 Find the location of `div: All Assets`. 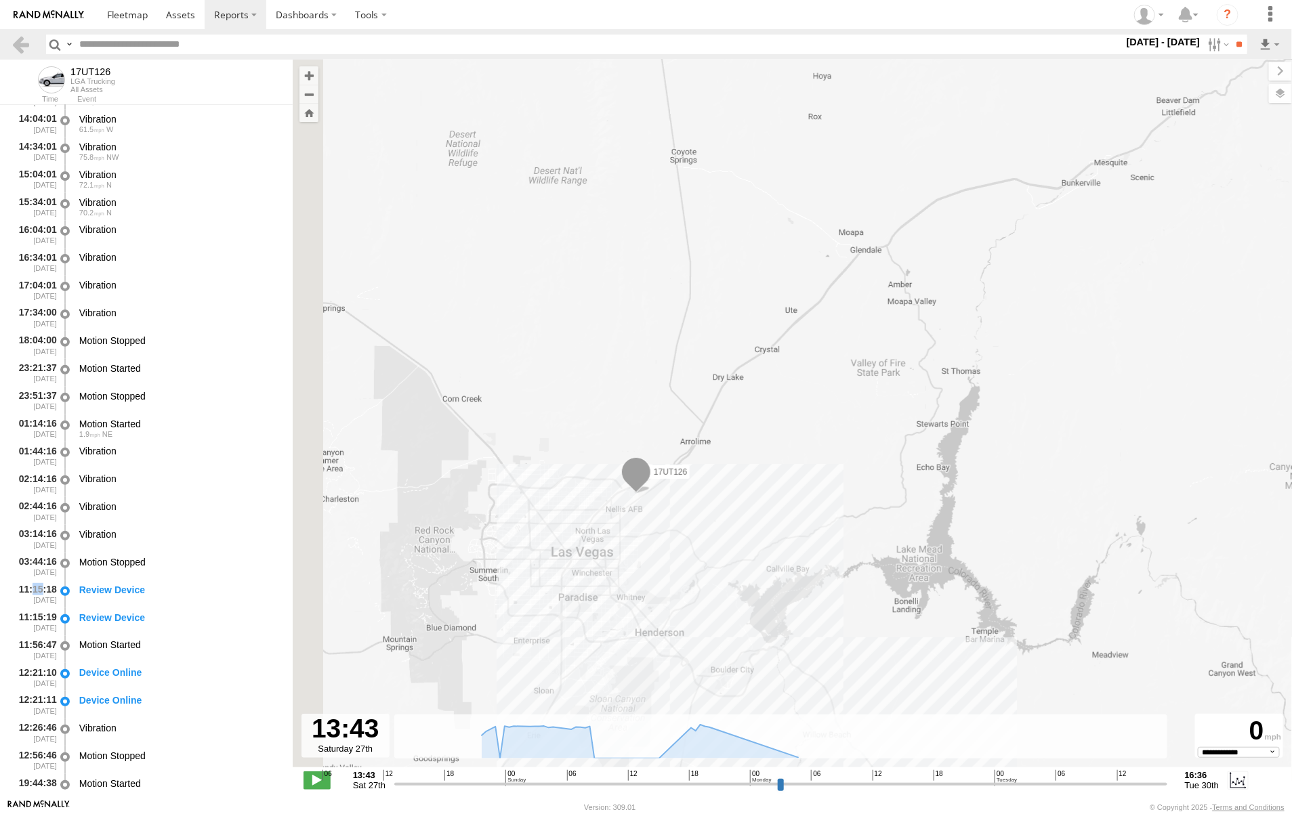

div: All Assets is located at coordinates (93, 89).